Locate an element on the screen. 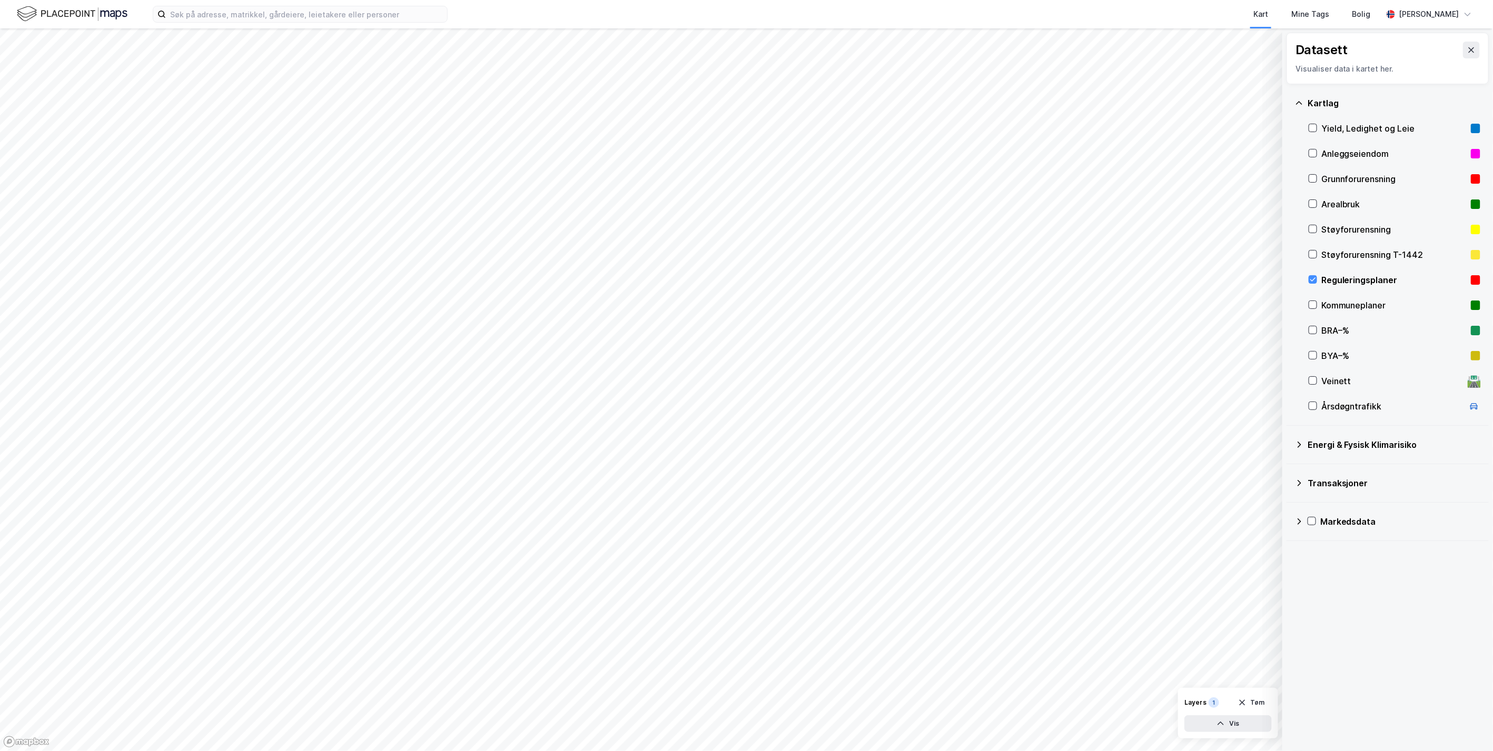 The image size is (1493, 751). button: Vis is located at coordinates (1228, 724).